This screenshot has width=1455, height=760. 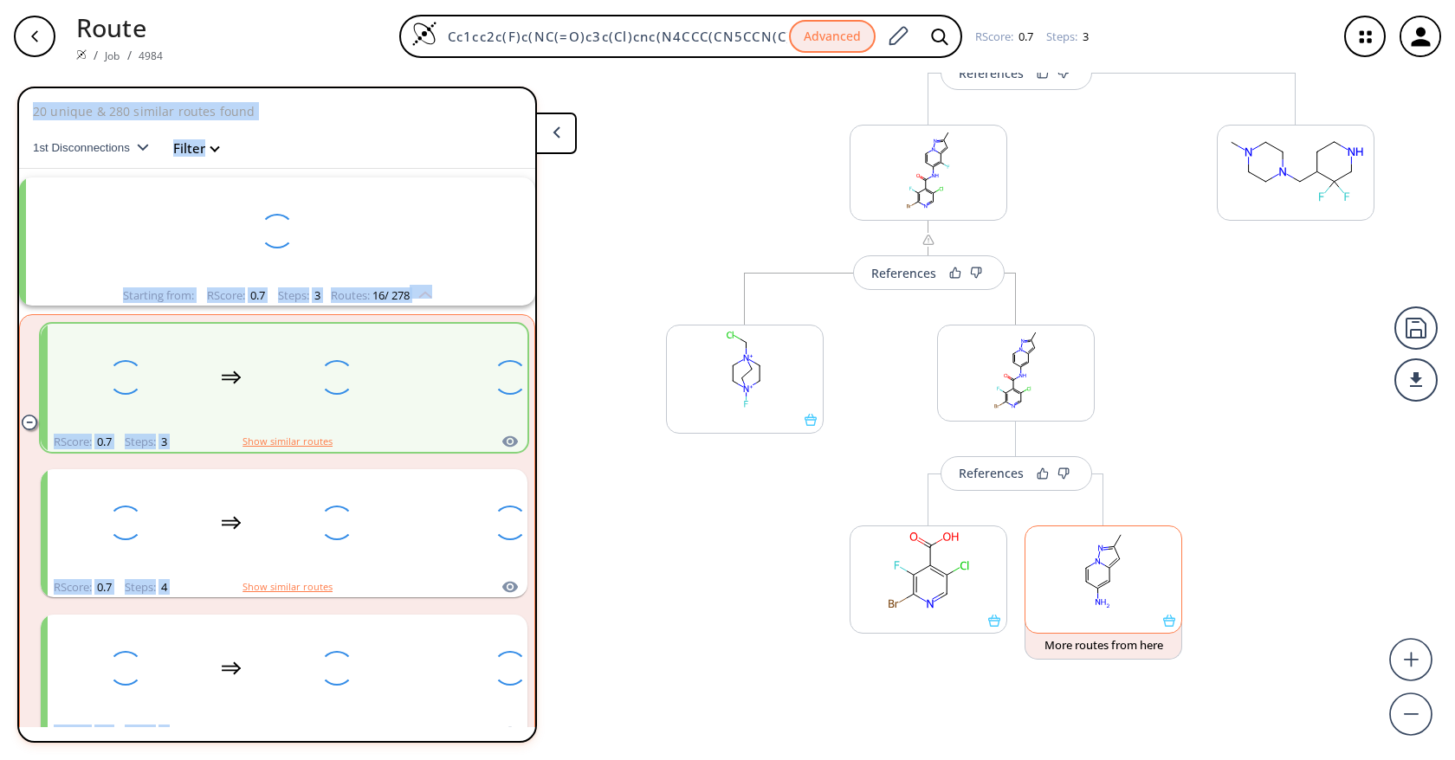 I want to click on input: Enter SMILES, so click(x=613, y=36).